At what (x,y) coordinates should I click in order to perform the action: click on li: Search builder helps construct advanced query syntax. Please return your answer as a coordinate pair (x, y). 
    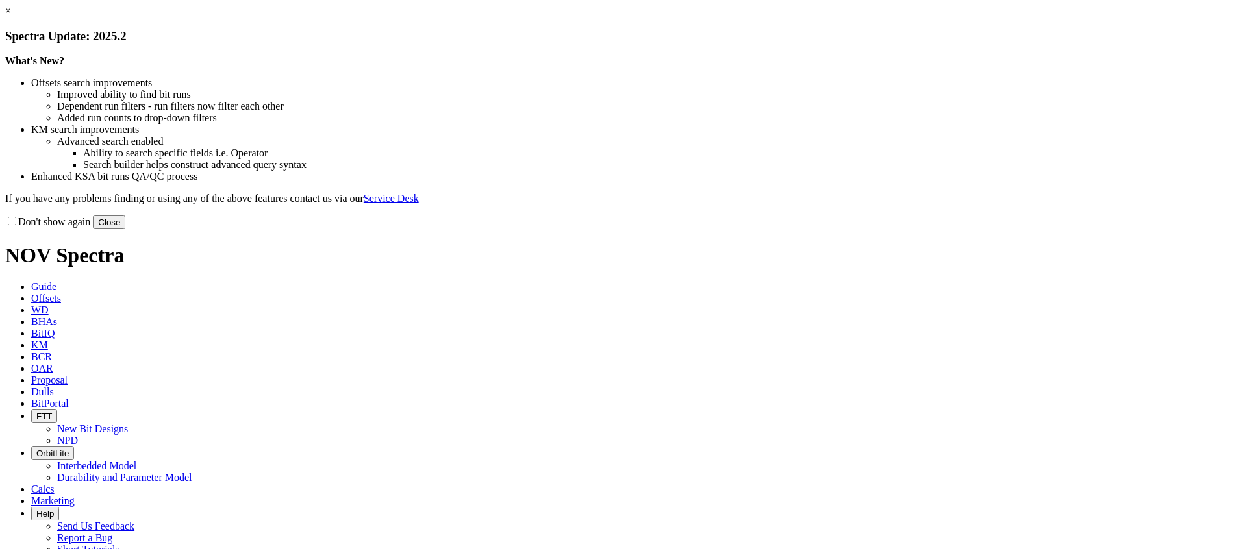
    Looking at the image, I should click on (658, 165).